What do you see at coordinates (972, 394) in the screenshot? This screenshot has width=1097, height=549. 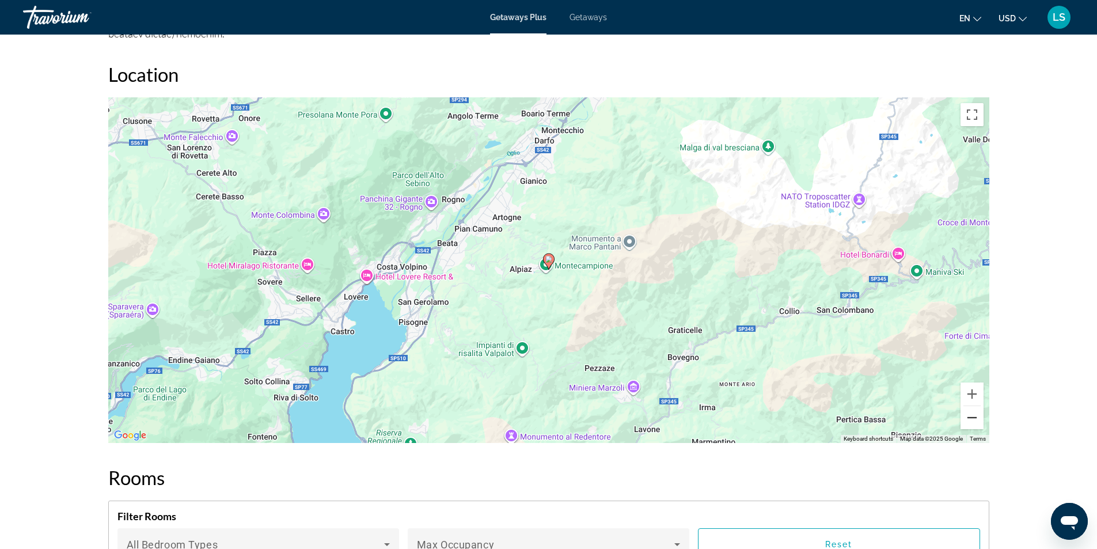 I see `button: Zoom in` at bounding box center [972, 394].